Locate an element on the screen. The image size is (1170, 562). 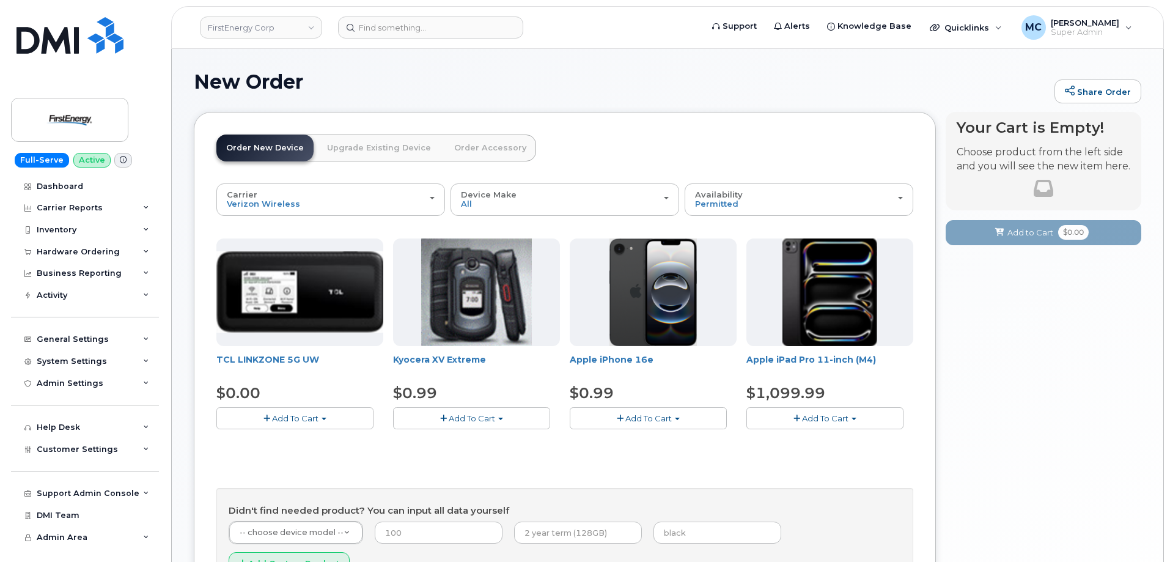
input: 2 year term (128GB) is located at coordinates (577, 532).